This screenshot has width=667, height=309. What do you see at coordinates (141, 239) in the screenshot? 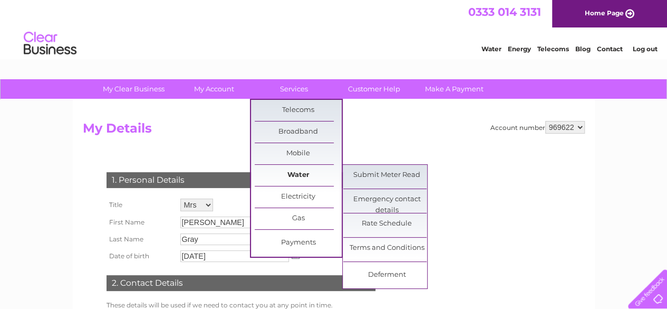
I see `th: Last Name` at bounding box center [141, 239].